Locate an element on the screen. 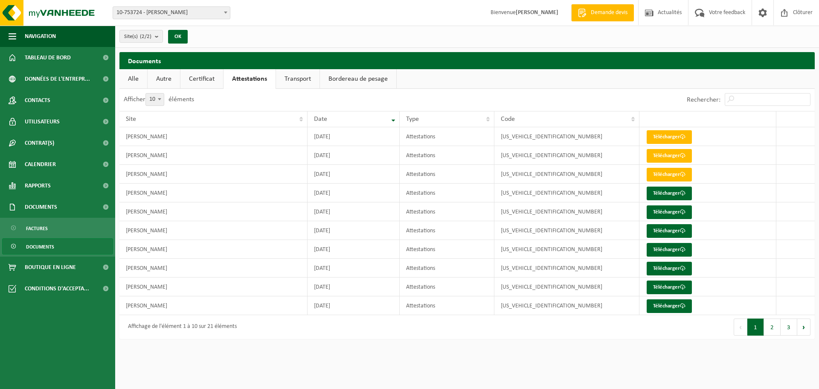 The image size is (819, 389). button: 1 is located at coordinates (756, 327).